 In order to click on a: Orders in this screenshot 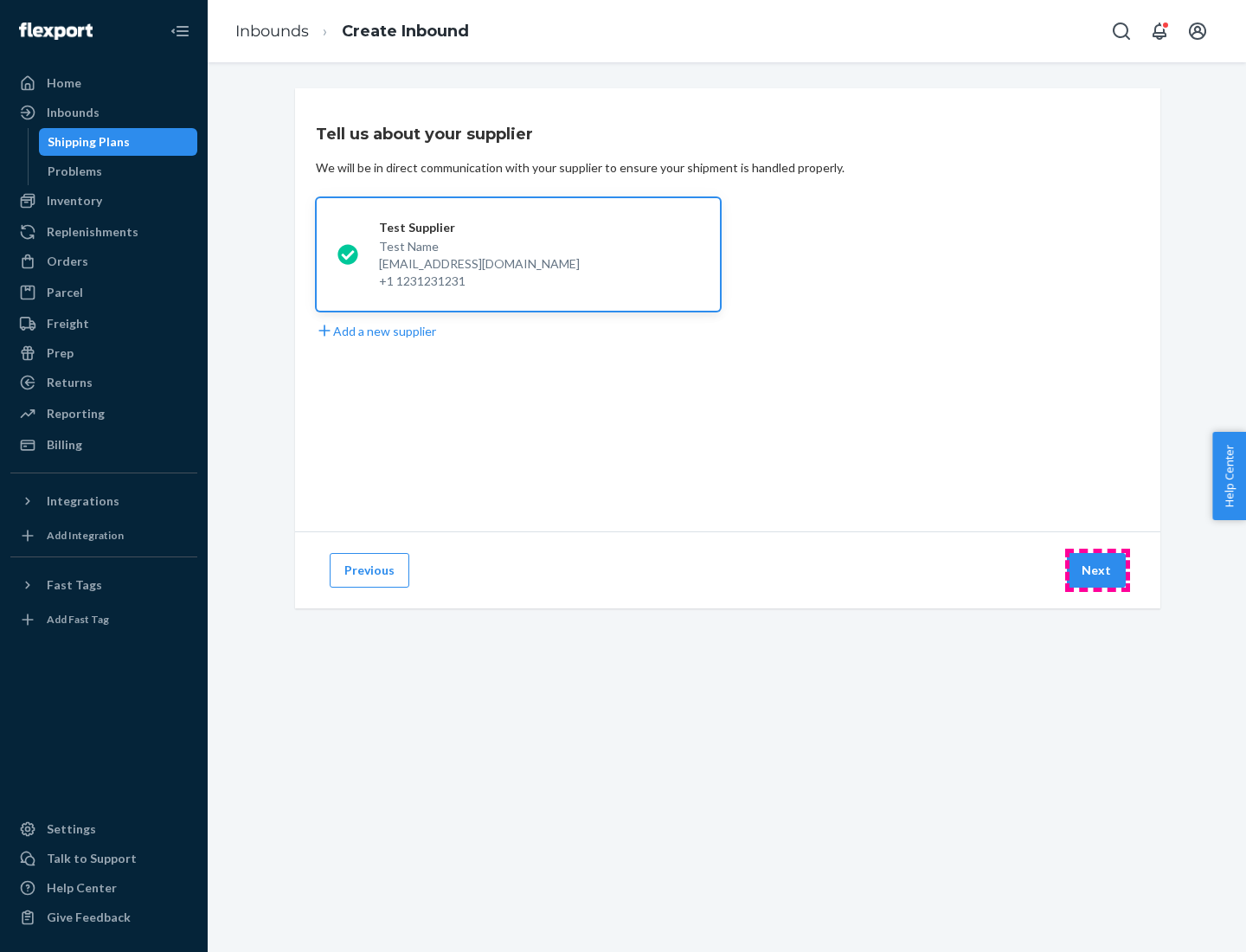, I will do `click(104, 261)`.